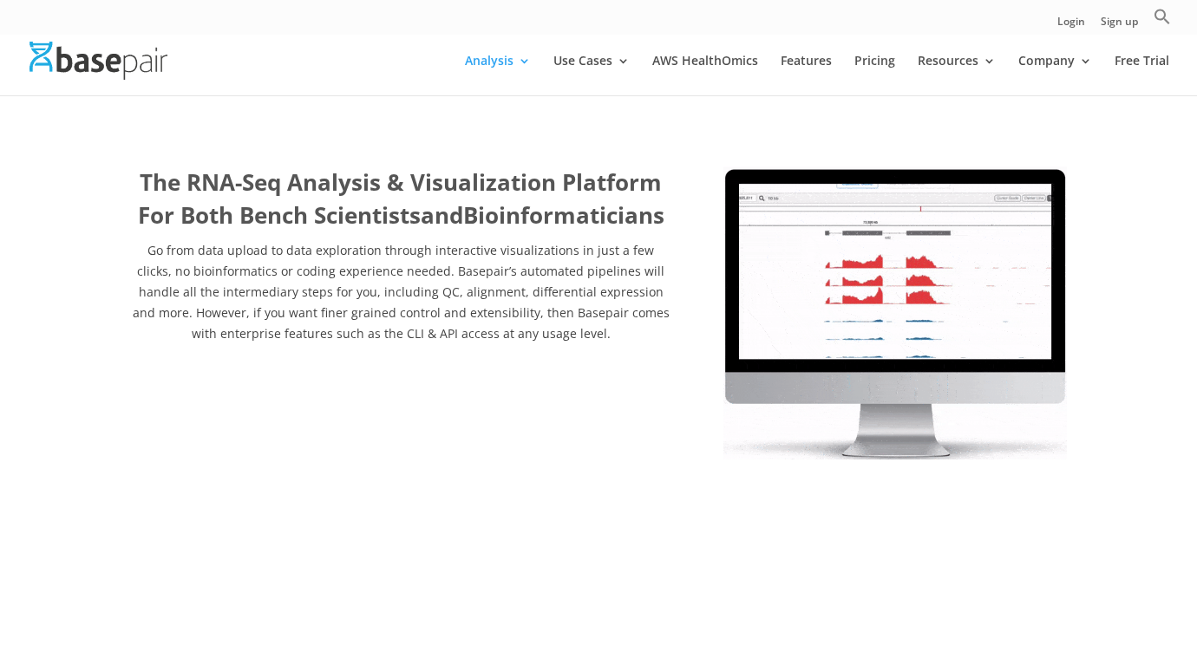 This screenshot has height=645, width=1197. What do you see at coordinates (705, 75) in the screenshot?
I see `a: AWS HealthOmics` at bounding box center [705, 75].